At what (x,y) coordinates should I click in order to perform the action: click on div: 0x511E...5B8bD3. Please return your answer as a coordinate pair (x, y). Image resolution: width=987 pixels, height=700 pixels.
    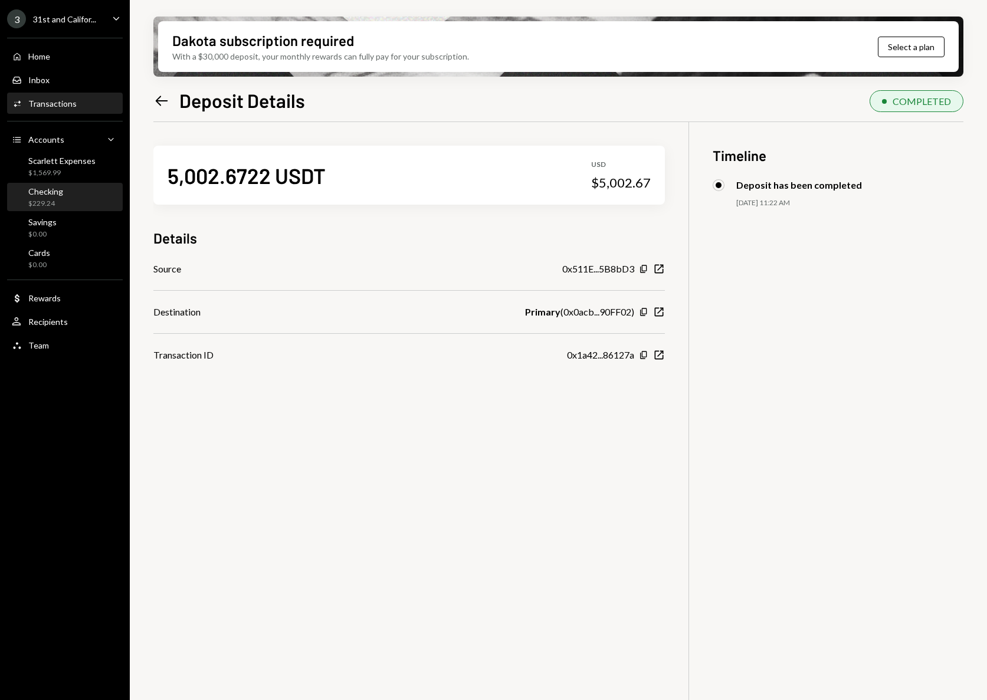
    Looking at the image, I should click on (598, 269).